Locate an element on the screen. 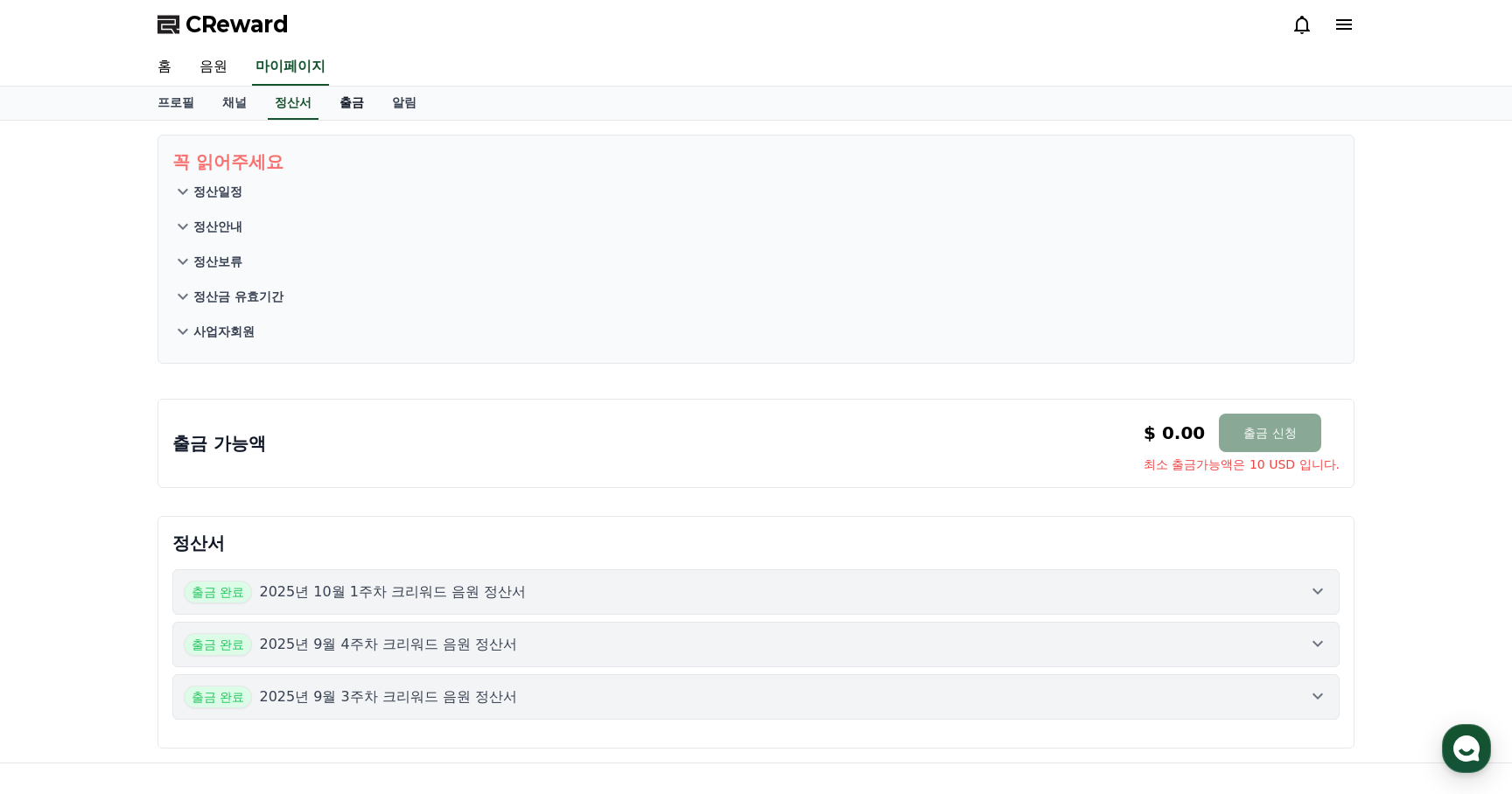 The image size is (1512, 794). span: 최소 출금가능액은 10 USD 입니다. is located at coordinates (1242, 465).